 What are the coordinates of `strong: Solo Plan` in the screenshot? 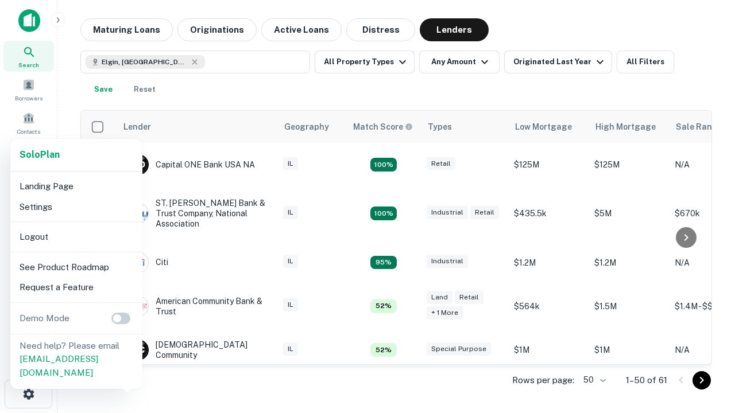 It's located at (40, 154).